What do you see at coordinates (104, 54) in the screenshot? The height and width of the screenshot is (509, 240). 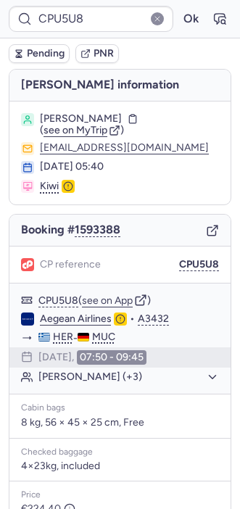 I see `span: PNR` at bounding box center [104, 54].